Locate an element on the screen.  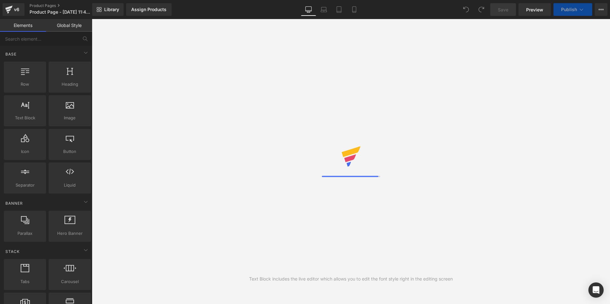
span: Stack is located at coordinates (12, 252).